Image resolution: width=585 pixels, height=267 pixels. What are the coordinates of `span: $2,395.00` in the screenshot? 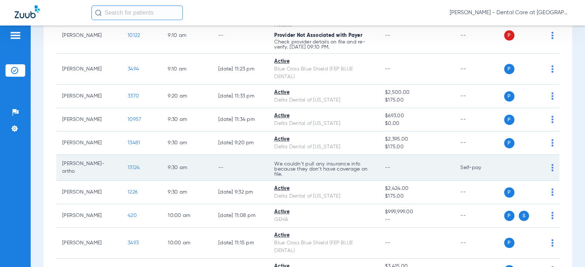 It's located at (417, 139).